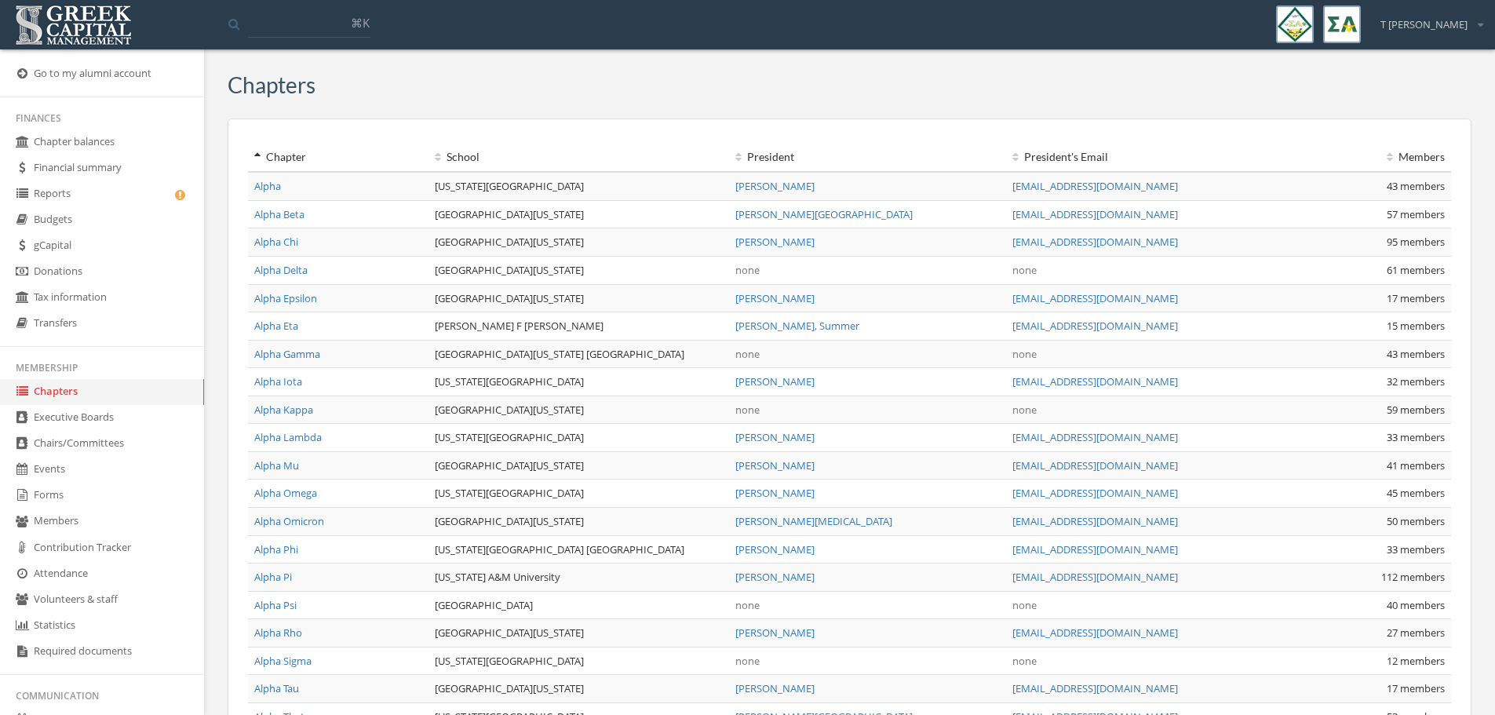  I want to click on span: 32 members, so click(1415, 381).